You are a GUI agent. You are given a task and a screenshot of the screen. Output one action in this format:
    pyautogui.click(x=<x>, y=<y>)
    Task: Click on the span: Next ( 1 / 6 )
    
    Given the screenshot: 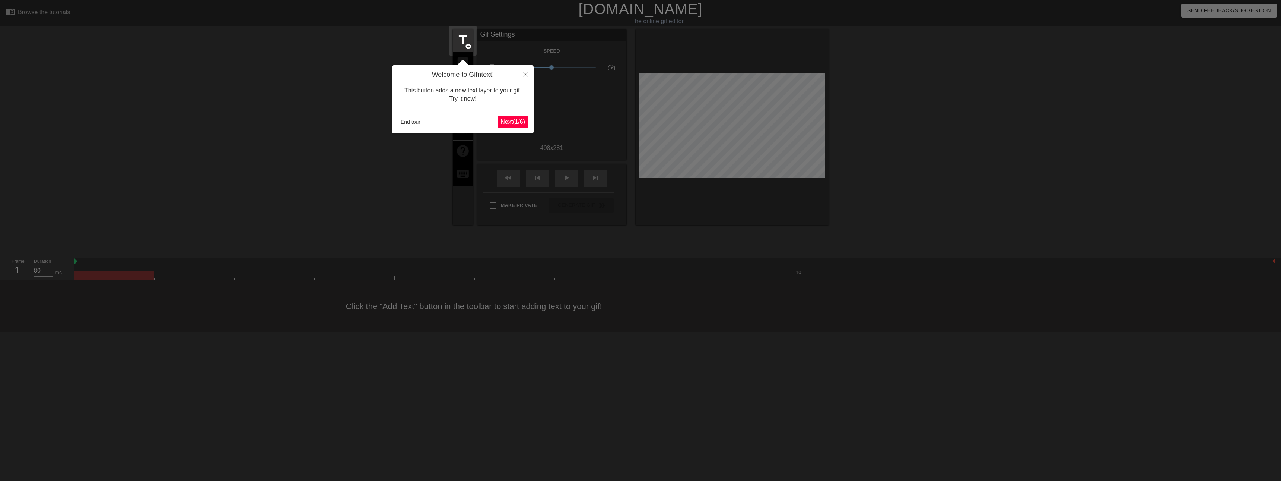 What is the action you would take?
    pyautogui.click(x=513, y=121)
    